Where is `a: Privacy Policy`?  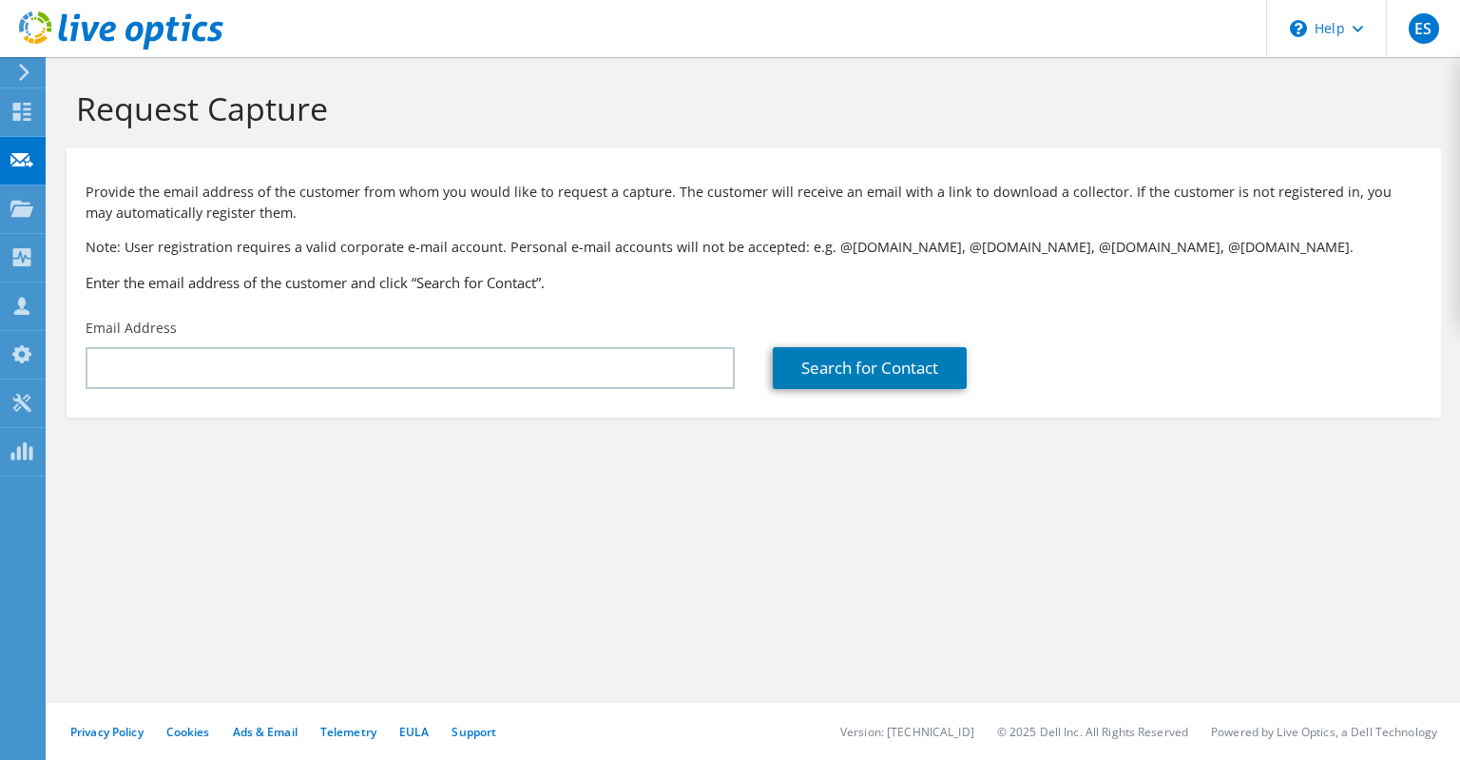
a: Privacy Policy is located at coordinates (106, 731).